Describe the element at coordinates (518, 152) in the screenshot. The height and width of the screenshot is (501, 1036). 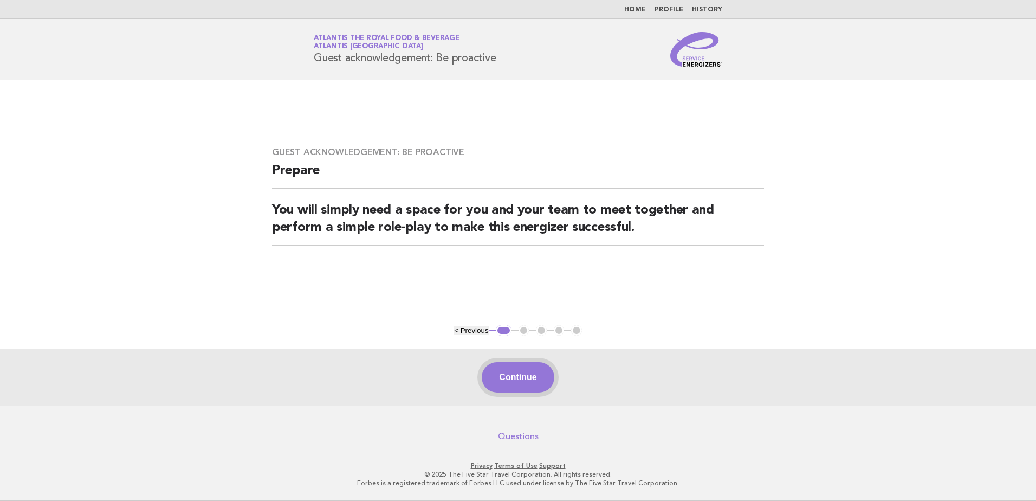
I see `h3: Guest acknowledgement: Be proactive` at that location.